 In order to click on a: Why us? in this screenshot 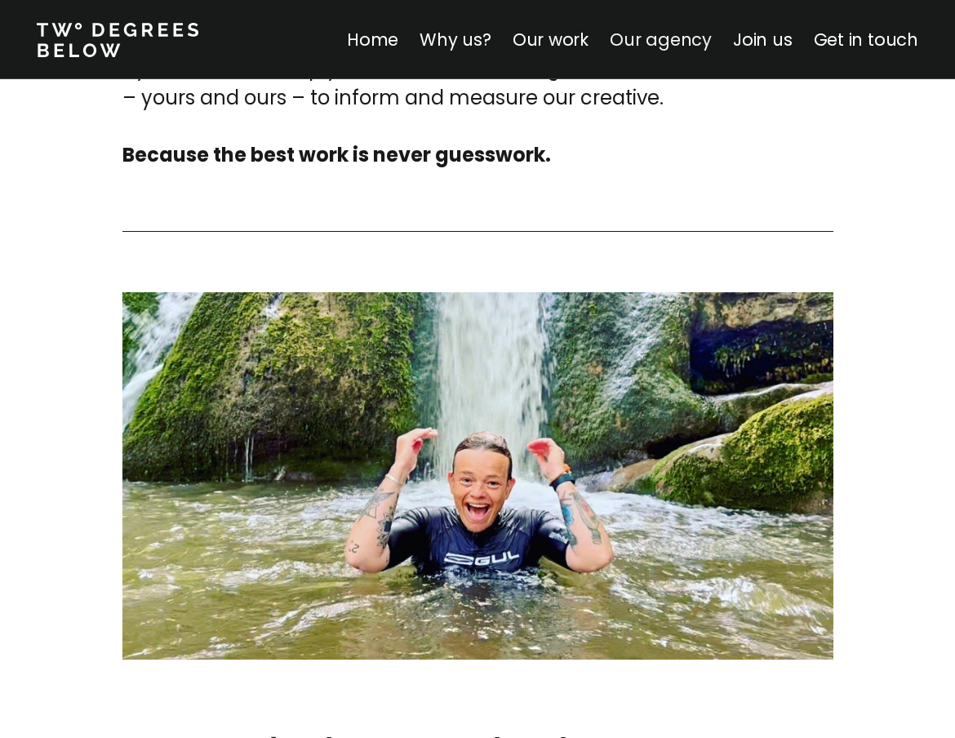, I will do `click(455, 39)`.